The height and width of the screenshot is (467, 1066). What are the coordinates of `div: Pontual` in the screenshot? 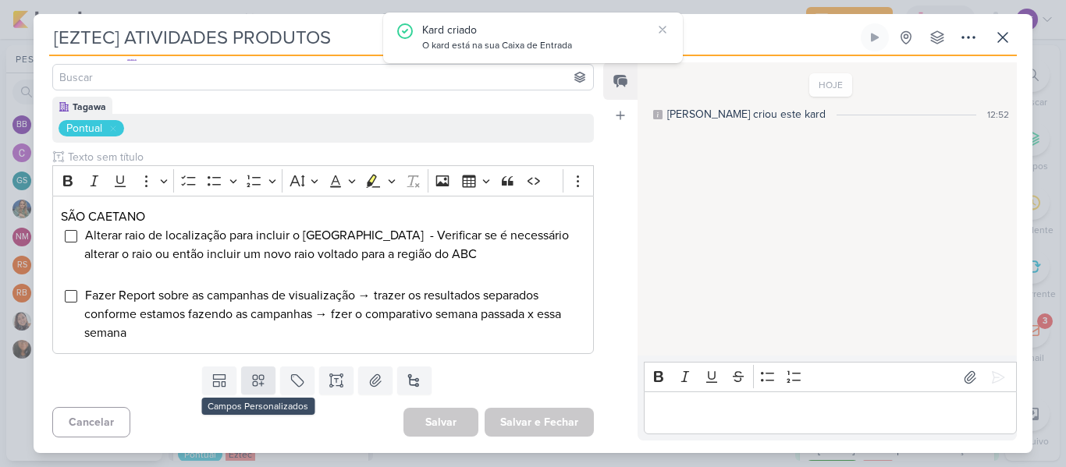 It's located at (84, 128).